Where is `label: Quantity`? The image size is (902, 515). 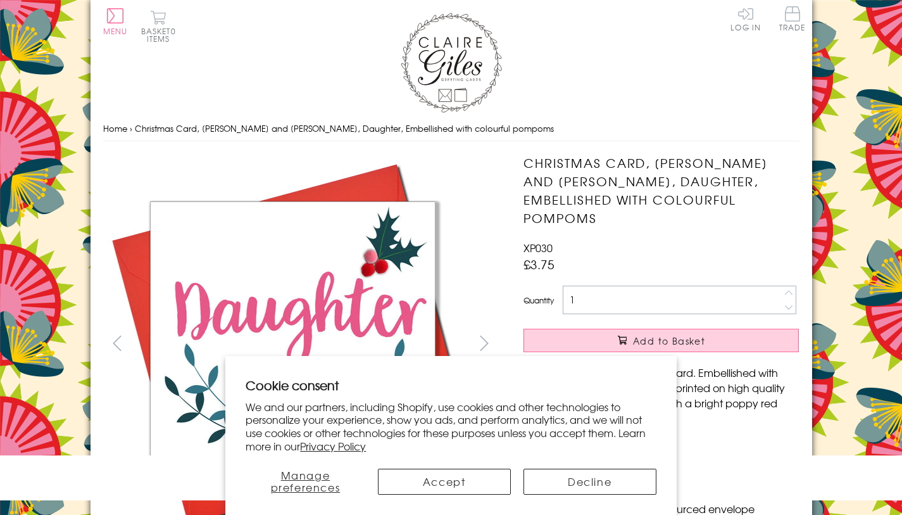
label: Quantity is located at coordinates (539, 300).